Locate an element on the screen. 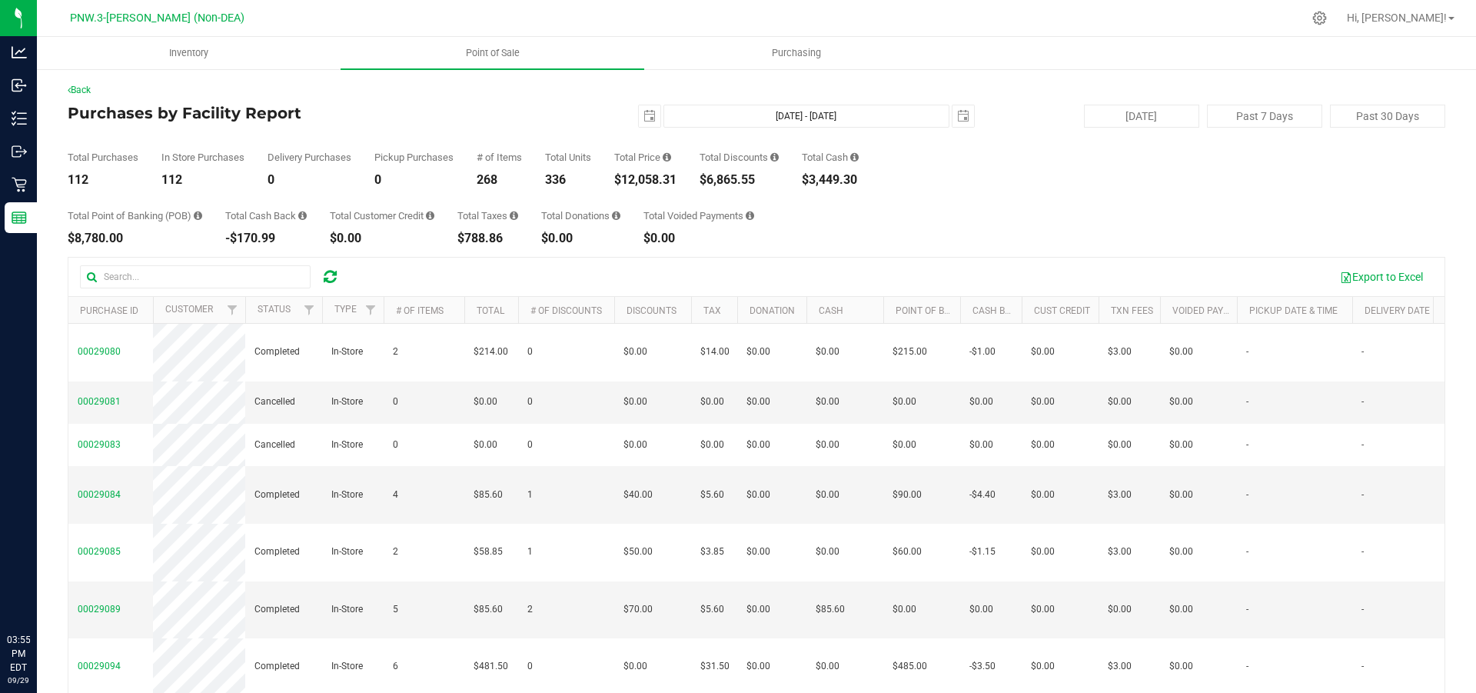 This screenshot has width=1476, height=693. div: 112 is located at coordinates (103, 180).